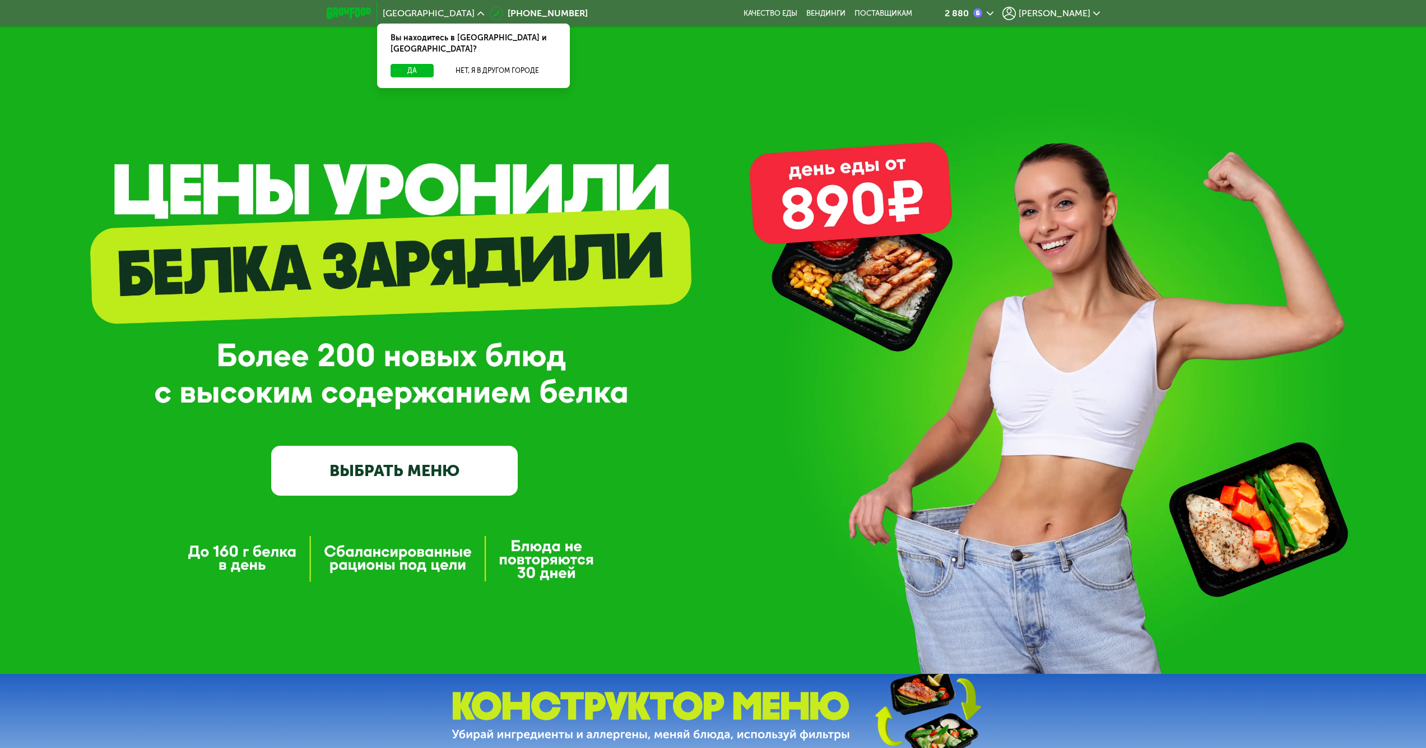  What do you see at coordinates (394, 470) in the screenshot?
I see `a: ВЫБРАТЬ МЕНЮ` at bounding box center [394, 470].